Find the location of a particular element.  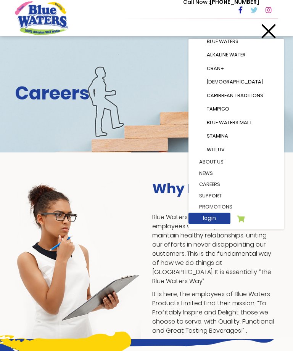

h3: Why BlueWaters is located at coordinates (215, 188).